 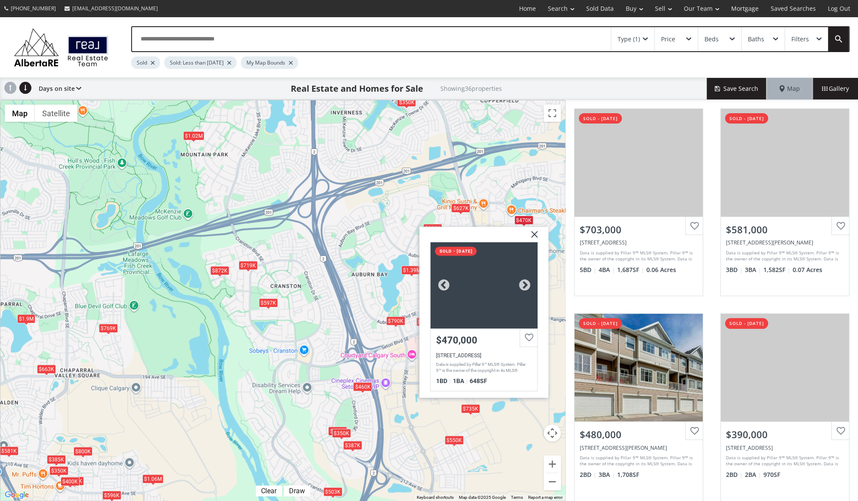 What do you see at coordinates (269, 490) in the screenshot?
I see `div: Clear` at bounding box center [269, 490].